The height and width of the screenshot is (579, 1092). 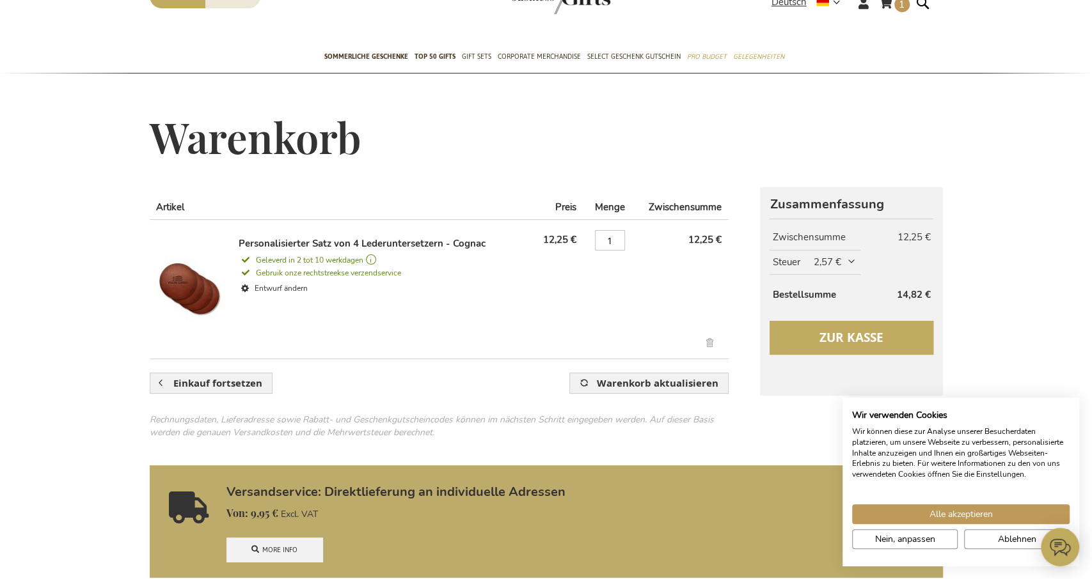 I want to click on span: Ablehnen, so click(x=1017, y=539).